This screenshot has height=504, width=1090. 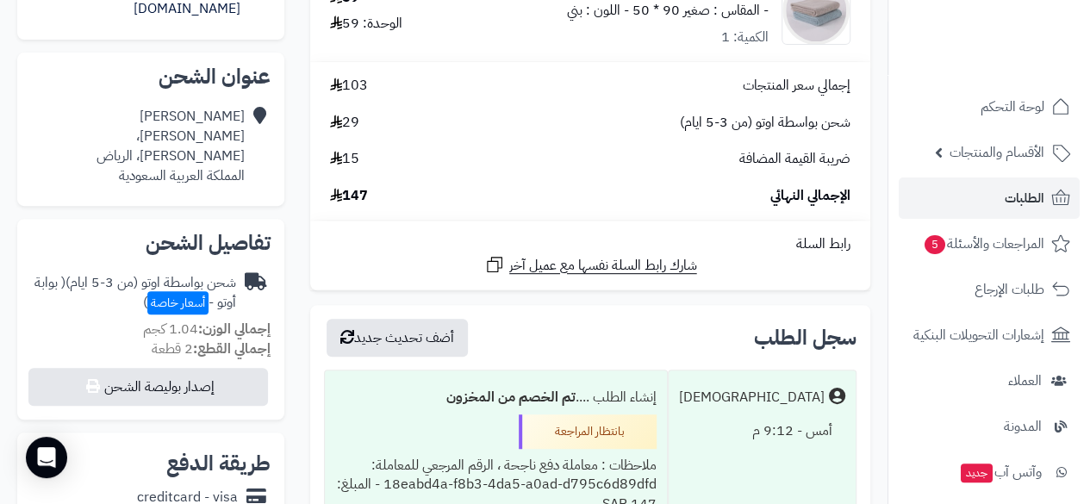 What do you see at coordinates (989, 107) in the screenshot?
I see `a: لوحة التحكم` at bounding box center [989, 107].